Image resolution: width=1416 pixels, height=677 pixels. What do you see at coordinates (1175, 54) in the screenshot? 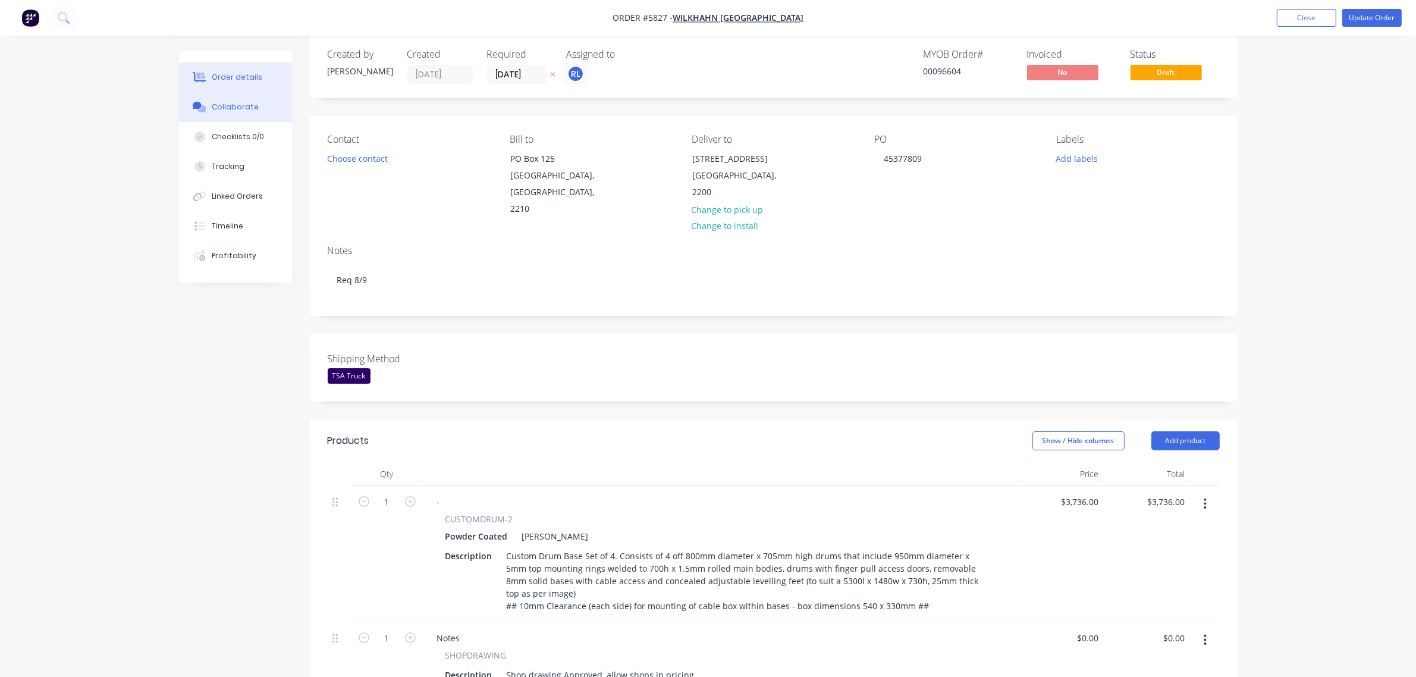
I see `div: Status` at bounding box center [1175, 54].